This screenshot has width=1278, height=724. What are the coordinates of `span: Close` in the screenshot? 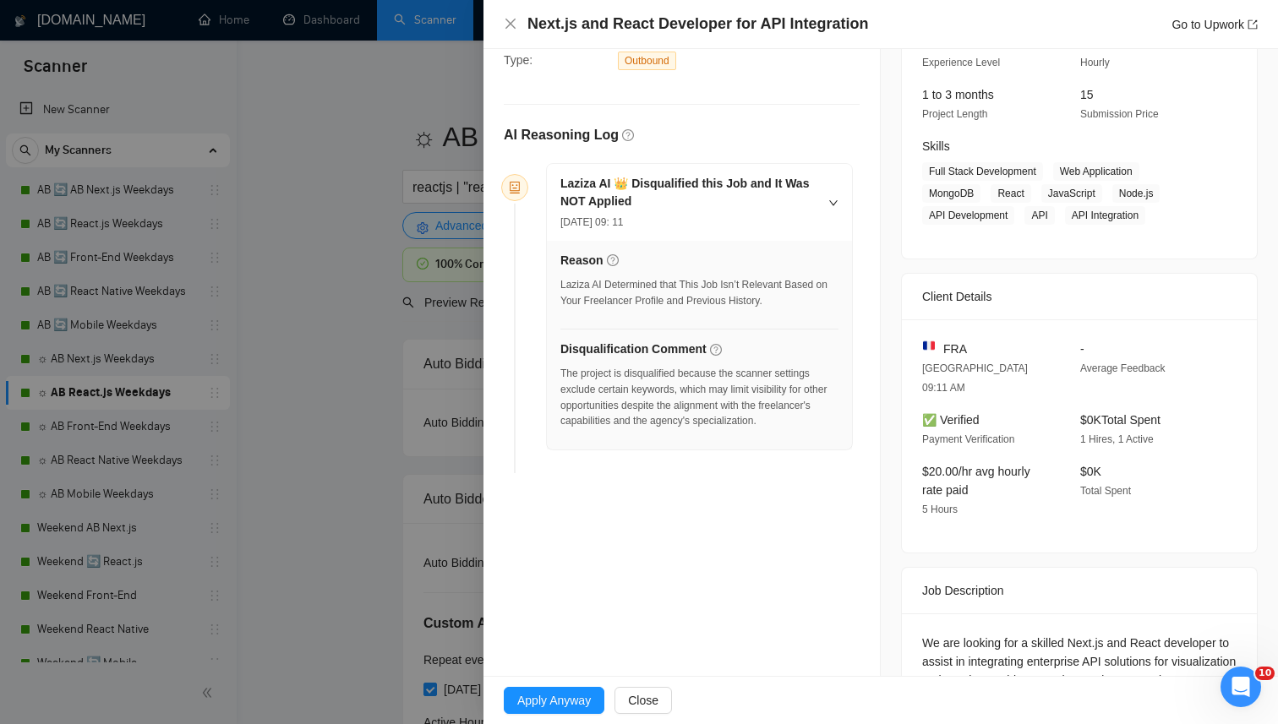 It's located at (643, 701).